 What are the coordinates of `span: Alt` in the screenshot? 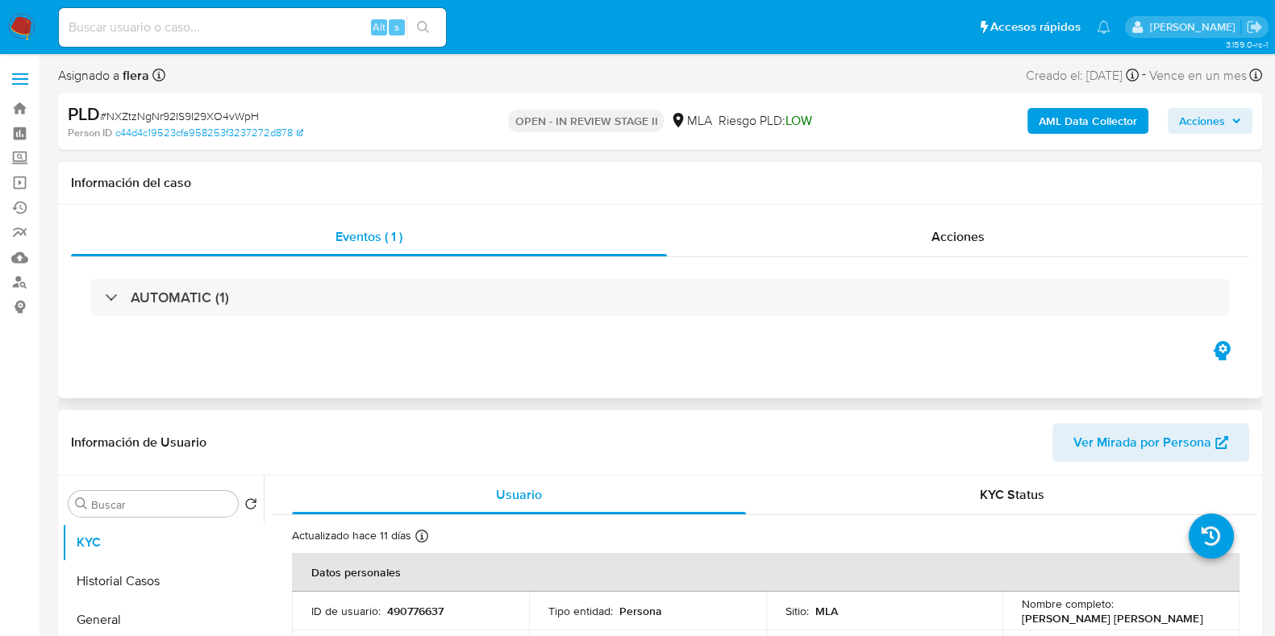 It's located at (379, 27).